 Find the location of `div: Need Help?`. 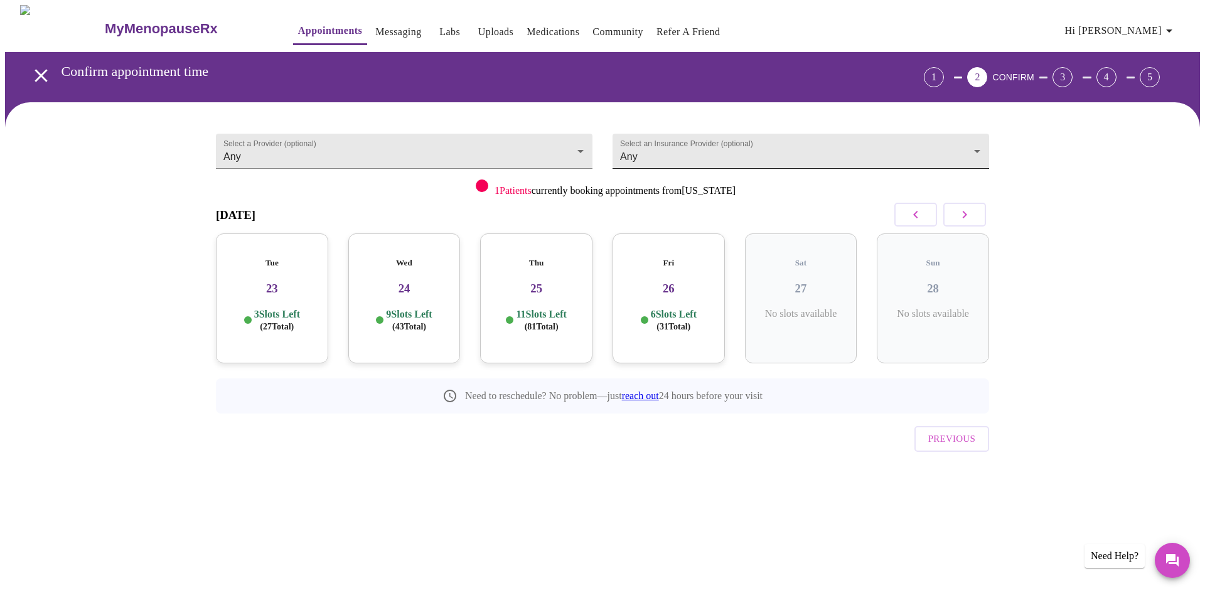

div: Need Help? is located at coordinates (1115, 556).